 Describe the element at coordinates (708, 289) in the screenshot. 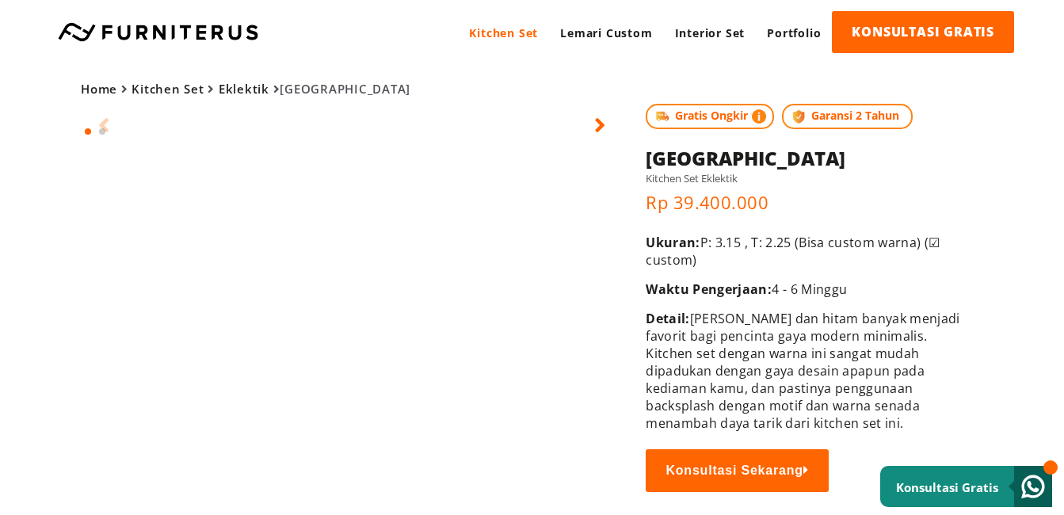

I see `span: Waktu Pengerjaan:` at that location.